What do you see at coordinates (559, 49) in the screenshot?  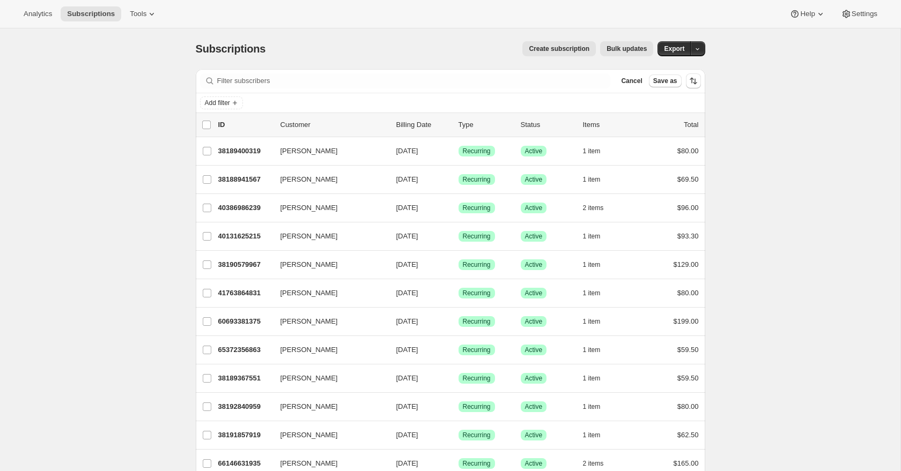 I see `span: Create subscription` at bounding box center [559, 49].